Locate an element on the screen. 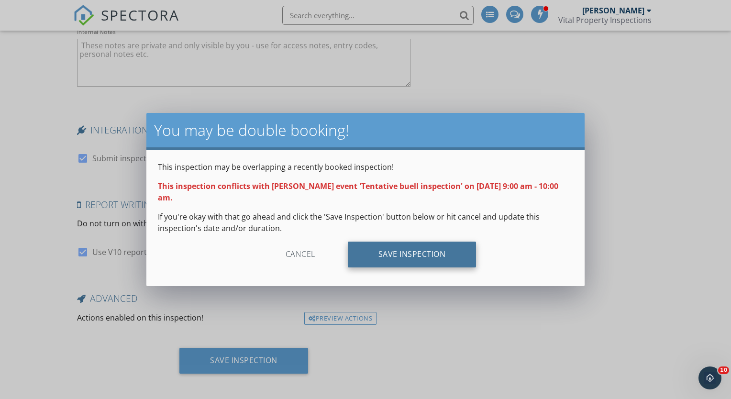  div: Cancel is located at coordinates (300, 254).